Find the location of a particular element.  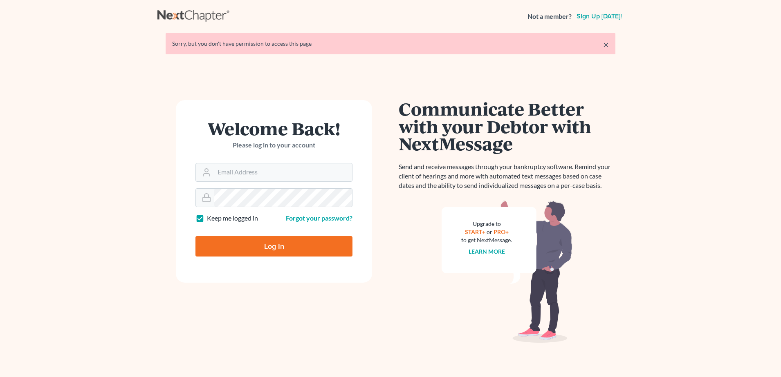

div: Sorry, but you don't have permission to access this page is located at coordinates (390, 44).